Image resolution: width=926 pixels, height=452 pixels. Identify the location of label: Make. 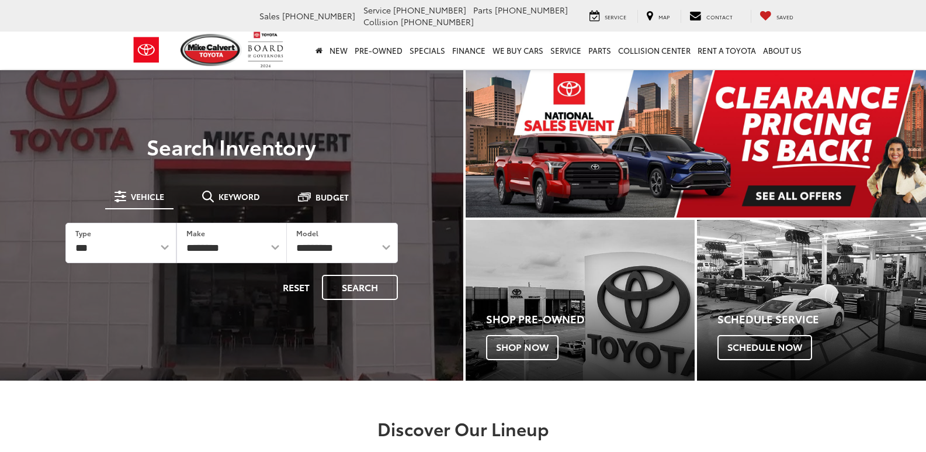
(196, 232).